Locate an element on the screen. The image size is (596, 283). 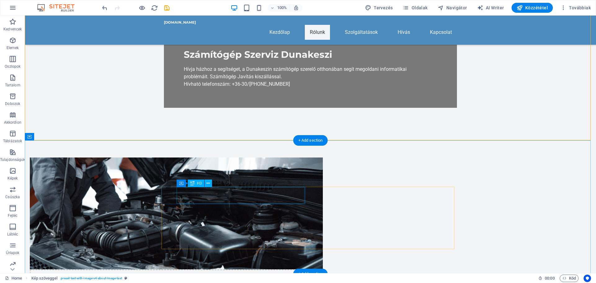
p: Oszlopok is located at coordinates (12, 66).